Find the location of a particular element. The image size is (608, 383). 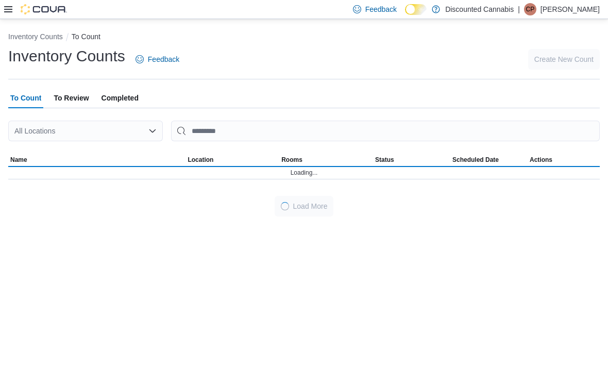

span: Location is located at coordinates (200, 160).